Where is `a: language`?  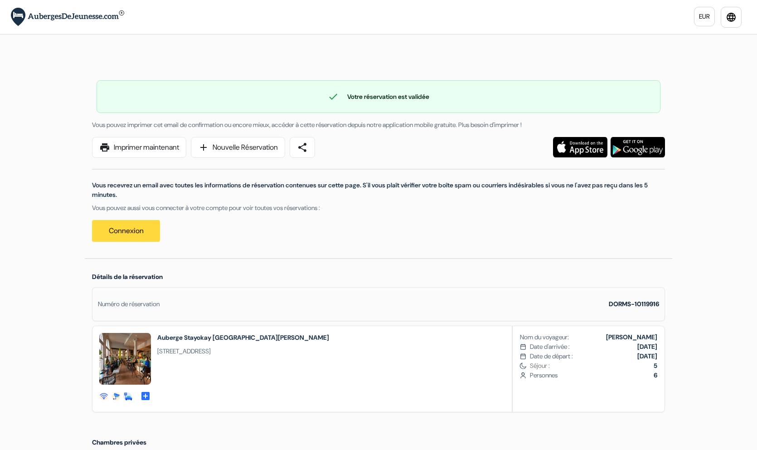
a: language is located at coordinates (731, 17).